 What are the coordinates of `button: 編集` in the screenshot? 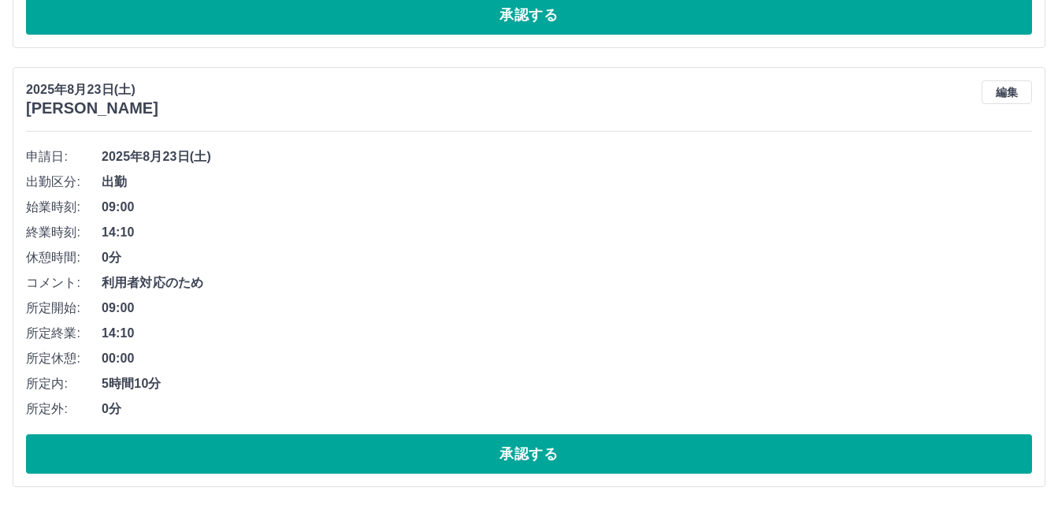 It's located at (1007, 92).